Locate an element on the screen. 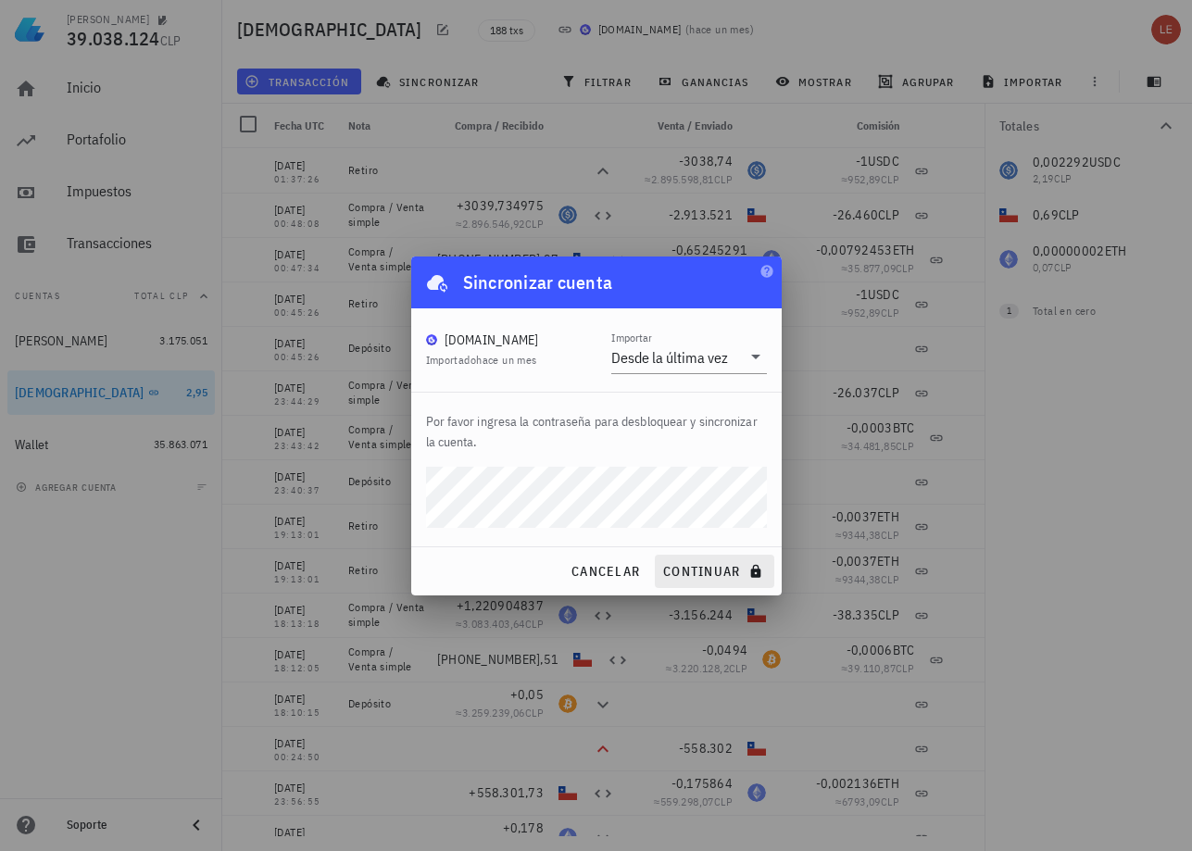 Image resolution: width=1192 pixels, height=851 pixels. span: continuar is located at coordinates (714, 571).